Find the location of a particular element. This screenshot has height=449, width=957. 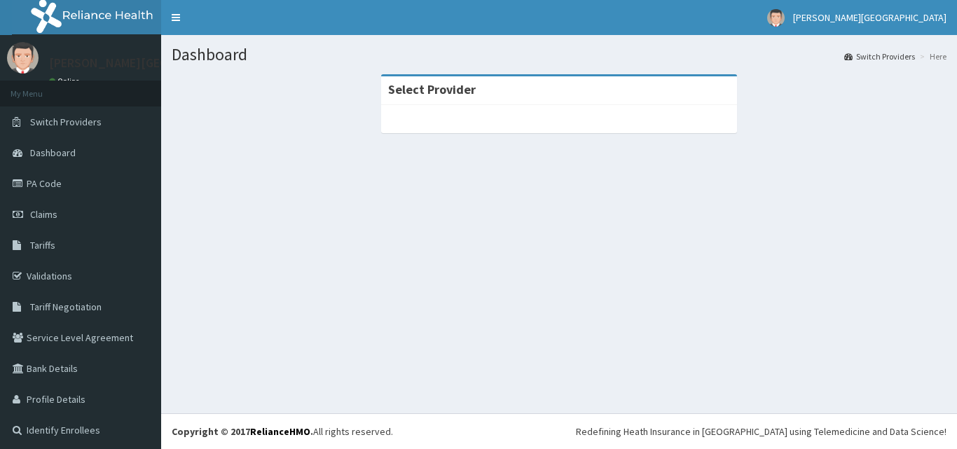

li: Here is located at coordinates (931, 56).